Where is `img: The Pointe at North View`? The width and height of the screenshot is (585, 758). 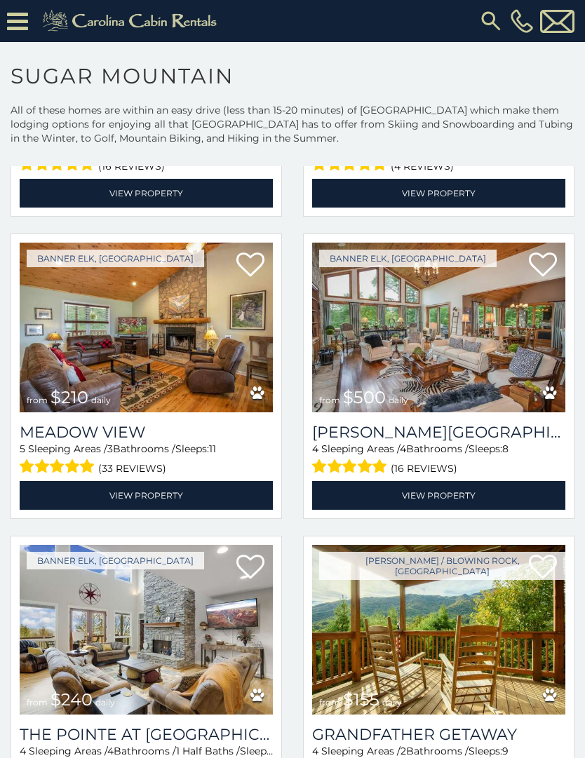 img: The Pointe at North View is located at coordinates (146, 630).